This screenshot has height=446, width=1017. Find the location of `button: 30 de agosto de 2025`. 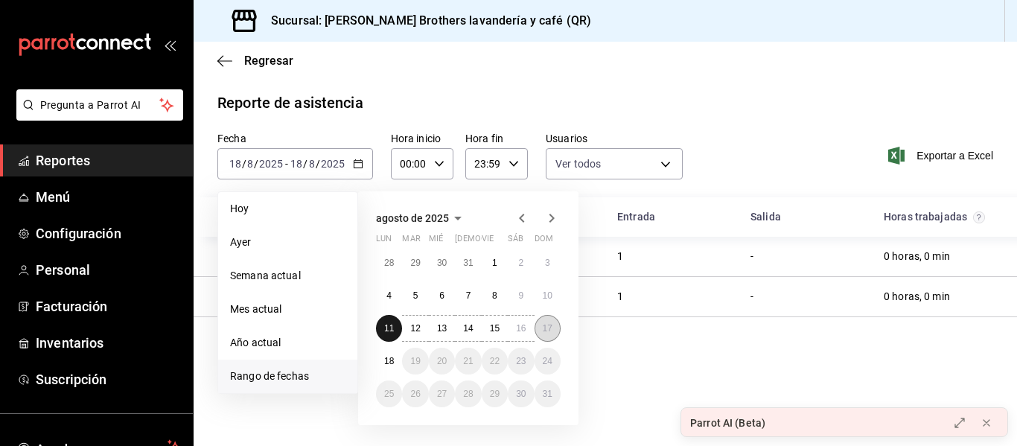

button: 30 de agosto de 2025 is located at coordinates (520, 394).